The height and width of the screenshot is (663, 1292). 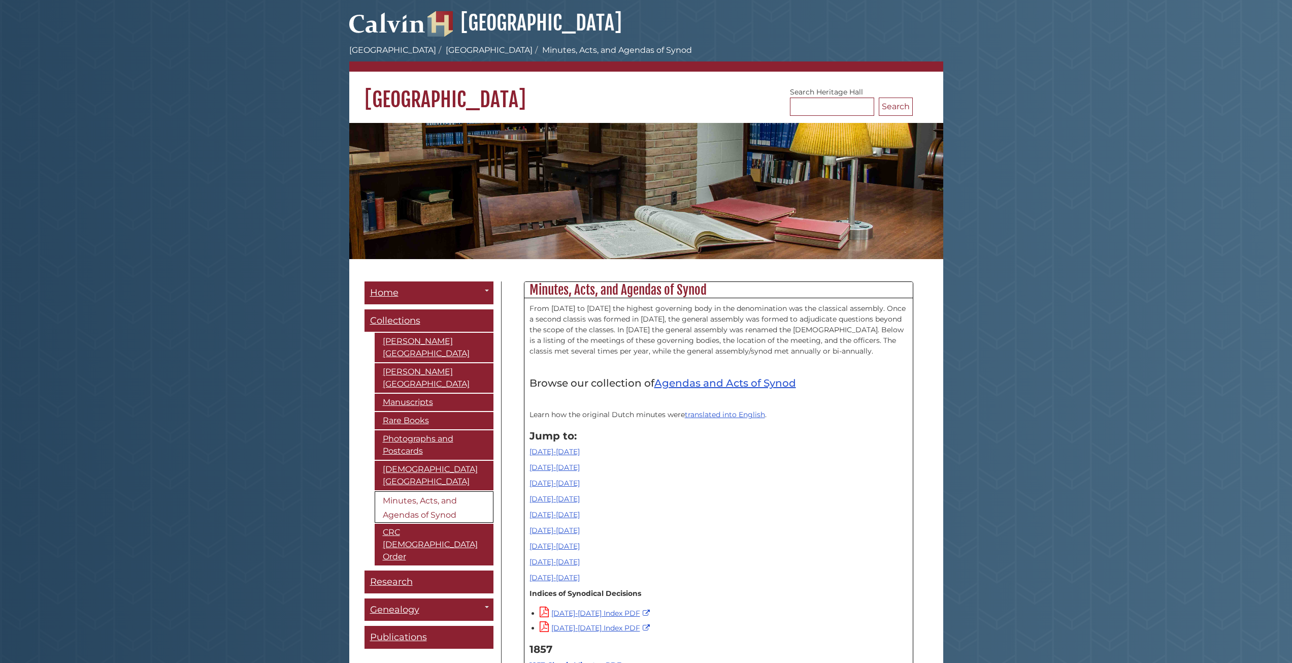 What do you see at coordinates (725, 383) in the screenshot?
I see `a: Agendas and Acts of Synod` at bounding box center [725, 383].